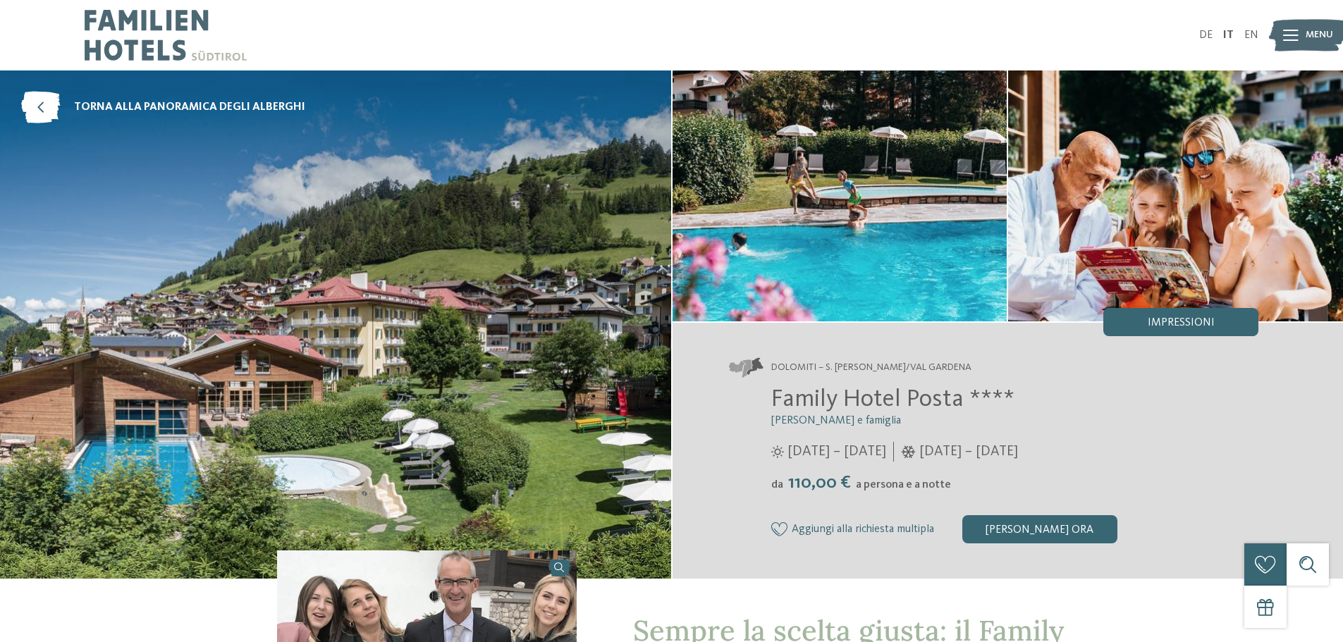  What do you see at coordinates (1251, 35) in the screenshot?
I see `a: EN` at bounding box center [1251, 35].